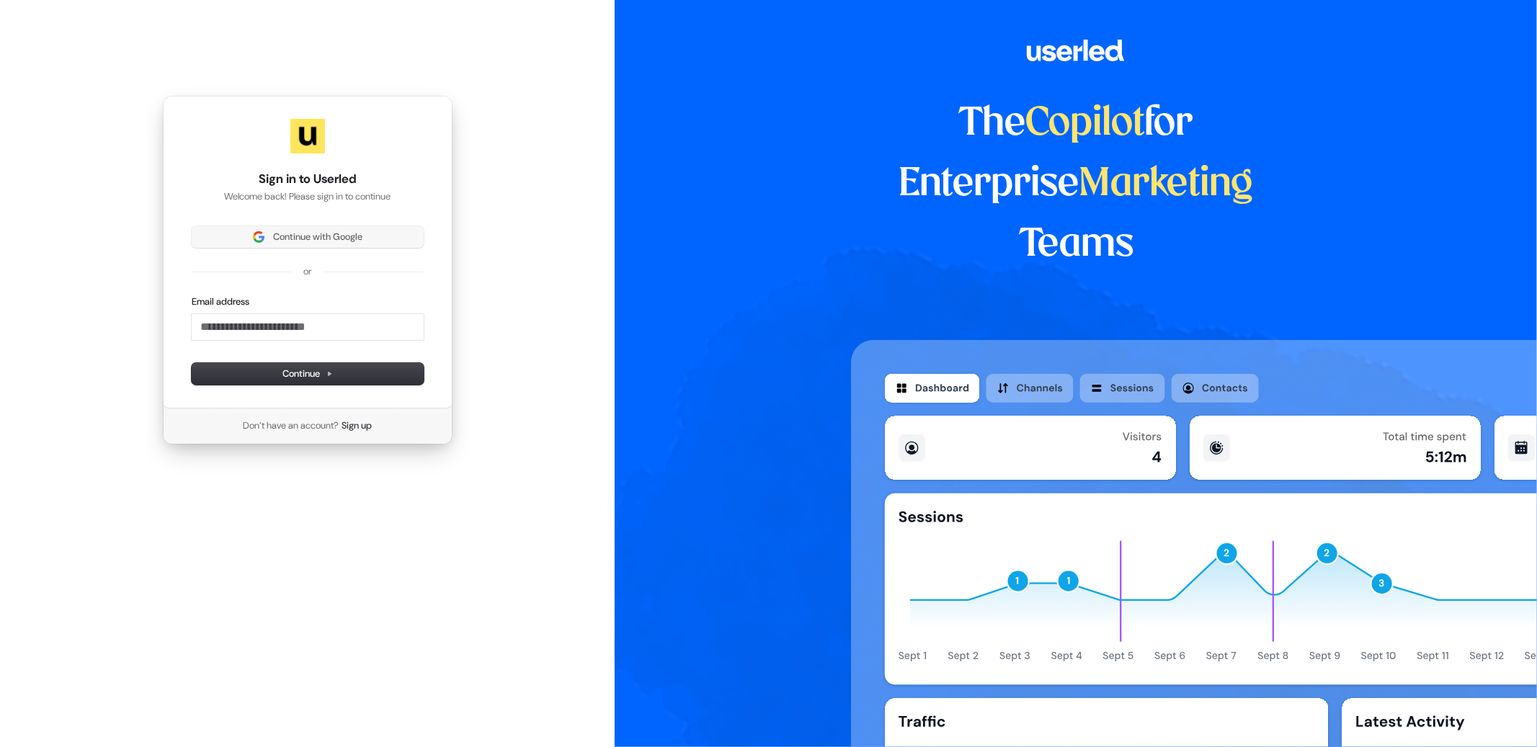  What do you see at coordinates (308, 374) in the screenshot?
I see `button: Continue` at bounding box center [308, 374].